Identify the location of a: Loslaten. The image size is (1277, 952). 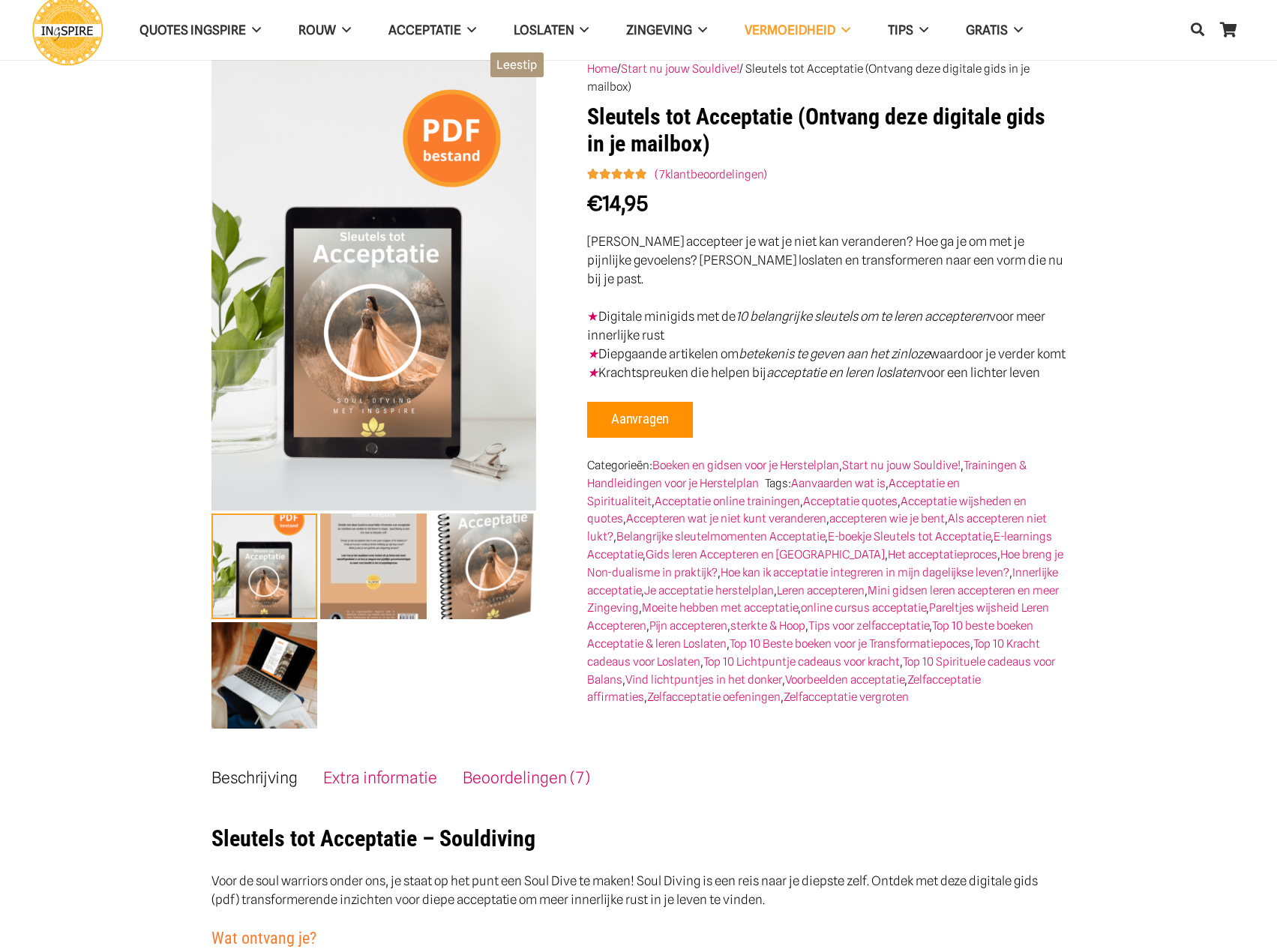
(551, 30).